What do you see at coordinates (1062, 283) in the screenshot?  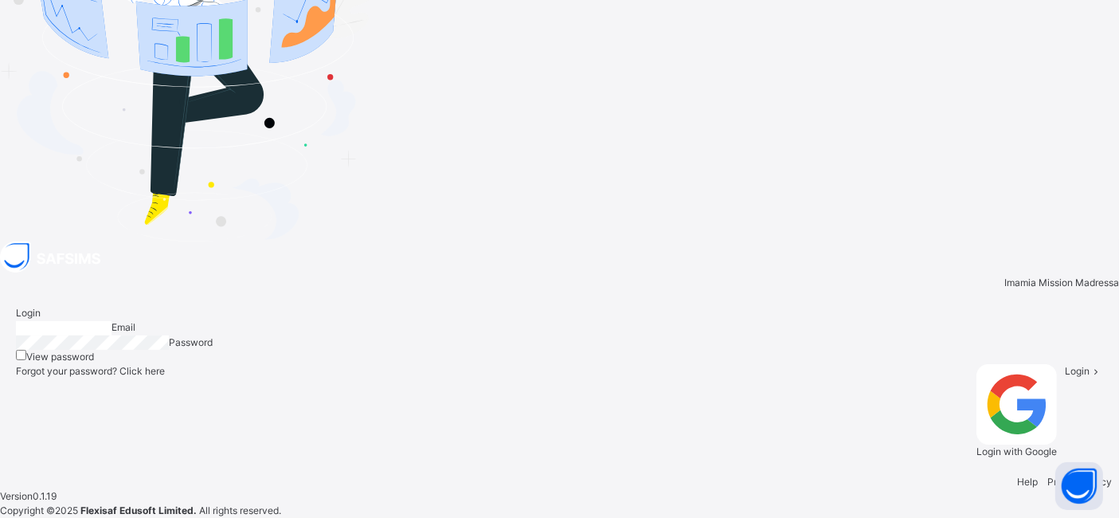 I see `span: Imamia Mission Madressa` at bounding box center [1062, 283].